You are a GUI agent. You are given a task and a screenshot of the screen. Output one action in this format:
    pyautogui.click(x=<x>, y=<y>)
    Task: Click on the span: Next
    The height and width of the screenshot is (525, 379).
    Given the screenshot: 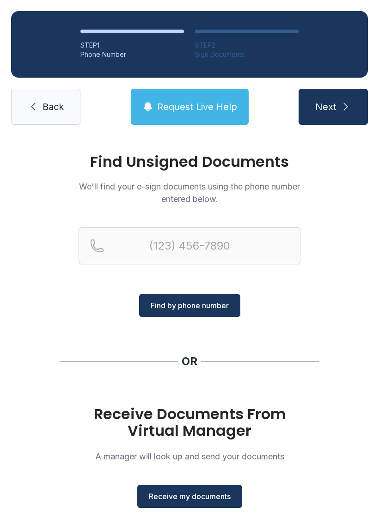 What is the action you would take?
    pyautogui.click(x=326, y=107)
    